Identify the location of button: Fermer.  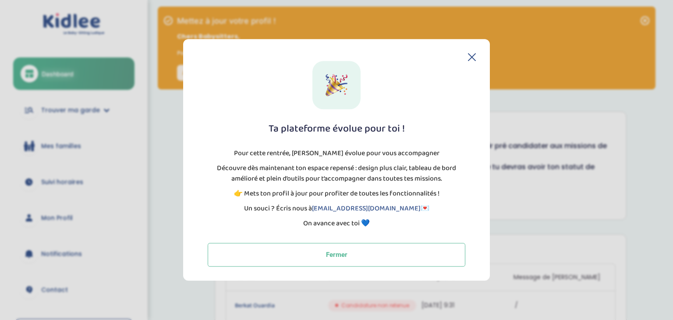
(336, 255).